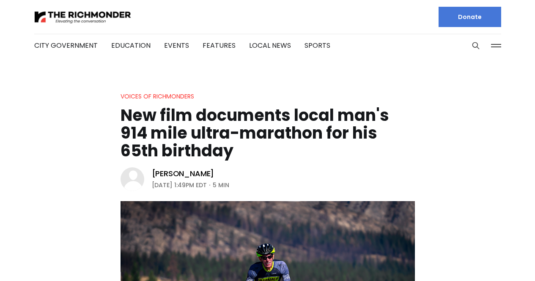  Describe the element at coordinates (317, 45) in the screenshot. I see `a: Sports` at that location.